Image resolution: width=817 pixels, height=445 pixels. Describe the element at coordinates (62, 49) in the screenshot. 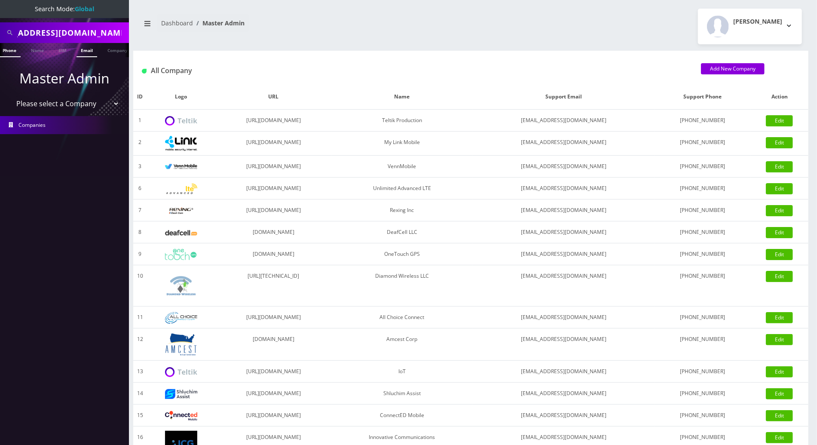

I see `a: SIM` at that location.